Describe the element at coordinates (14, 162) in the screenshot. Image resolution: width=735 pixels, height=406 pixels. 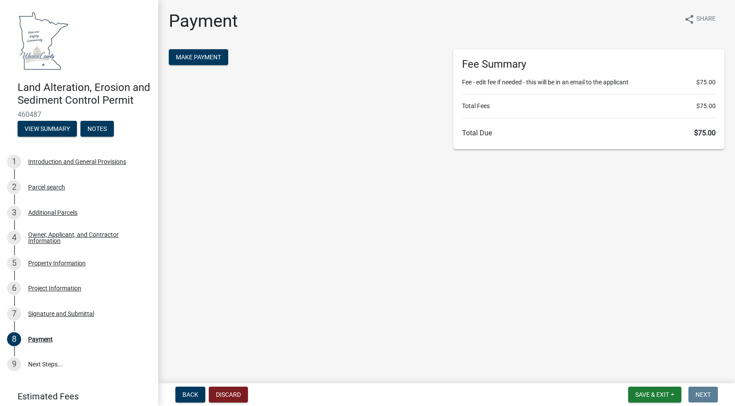
I see `div: 1` at that location.